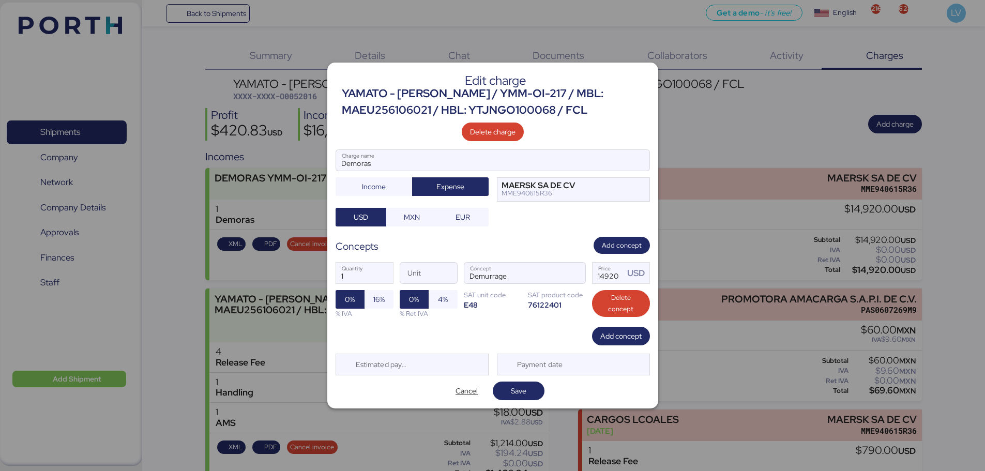 Image resolution: width=985 pixels, height=471 pixels. I want to click on div: % Ret IVA, so click(429, 313).